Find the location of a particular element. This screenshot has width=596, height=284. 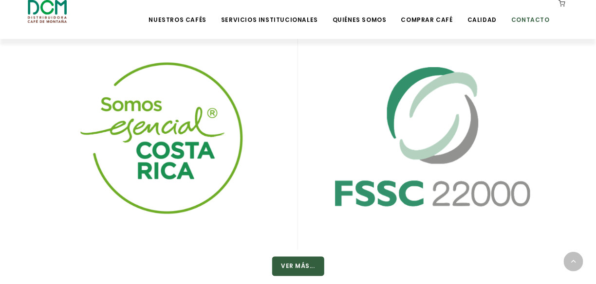

button: Ver Más... is located at coordinates (298, 267).